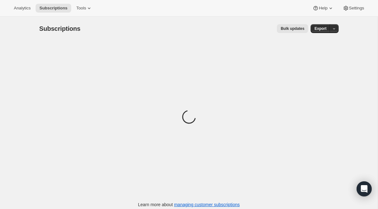 Image resolution: width=378 pixels, height=209 pixels. I want to click on span: Bulk updates, so click(292, 29).